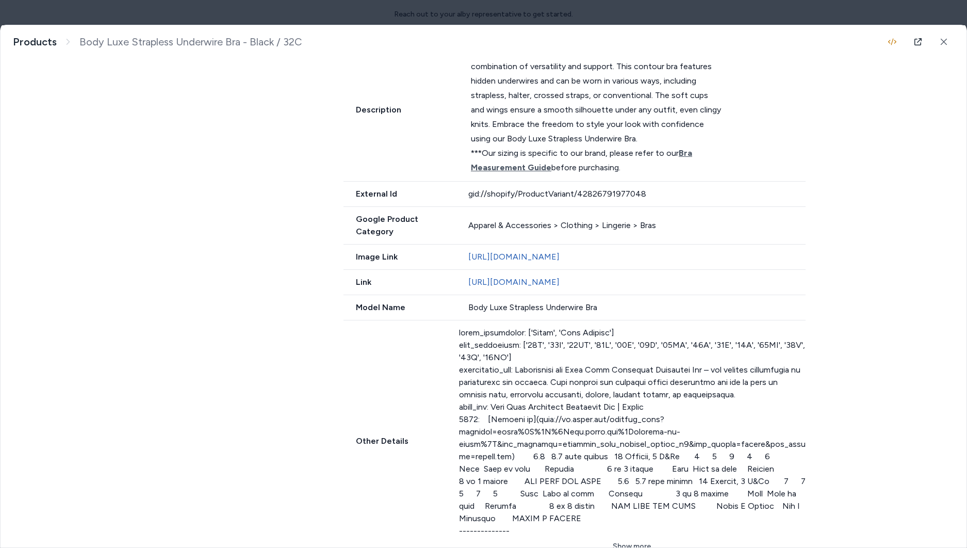  What do you see at coordinates (157, 42) in the screenshot?
I see `nav: breadcrumb` at bounding box center [157, 42].